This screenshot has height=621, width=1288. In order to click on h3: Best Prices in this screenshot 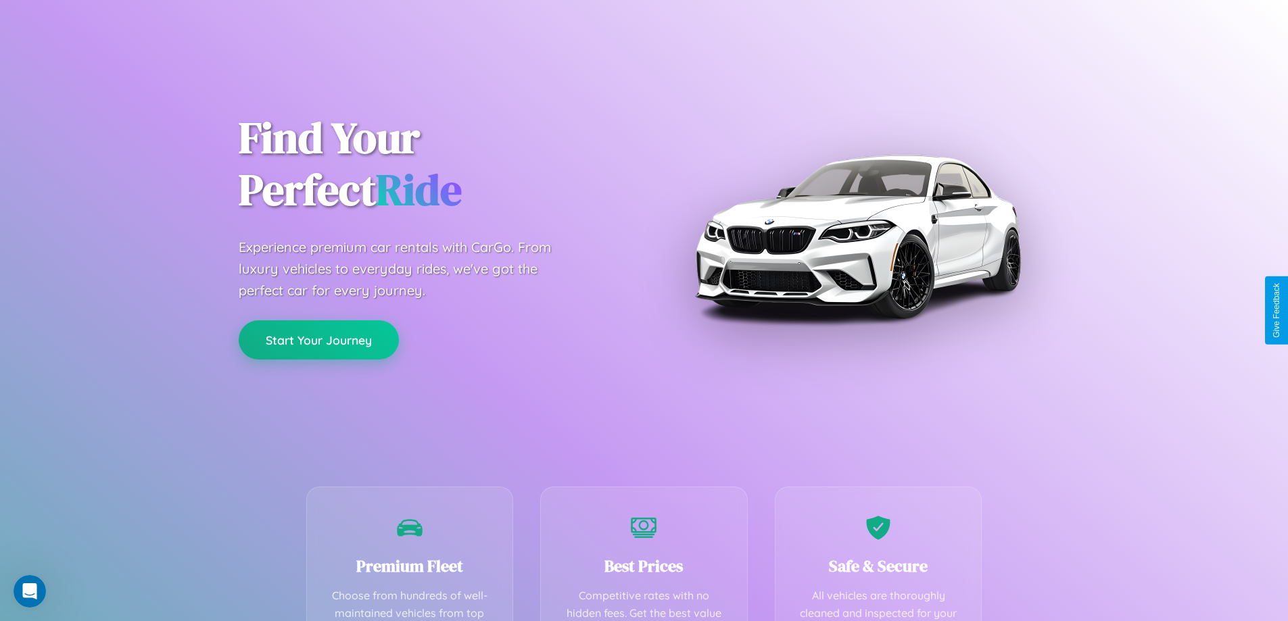, I will do `click(644, 566)`.